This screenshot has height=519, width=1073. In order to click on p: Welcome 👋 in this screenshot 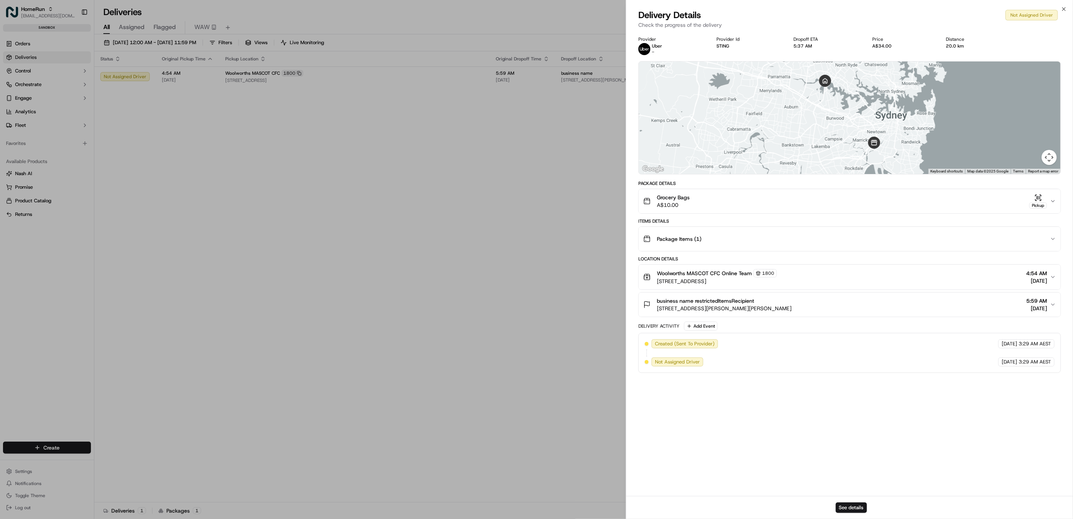, I will do `click(72, 36)`.